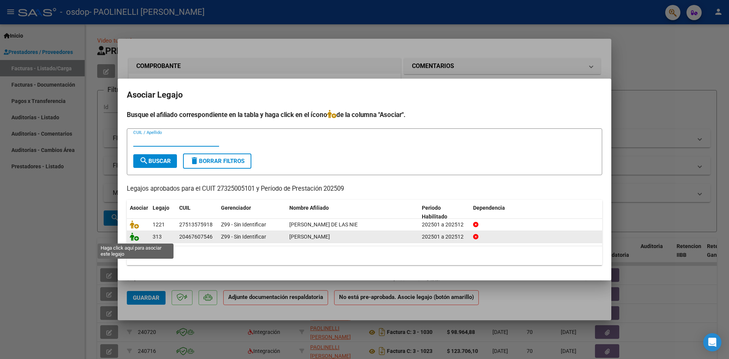 This screenshot has height=359, width=729. I want to click on datatable-header-cell: Gerenciador, so click(252, 212).